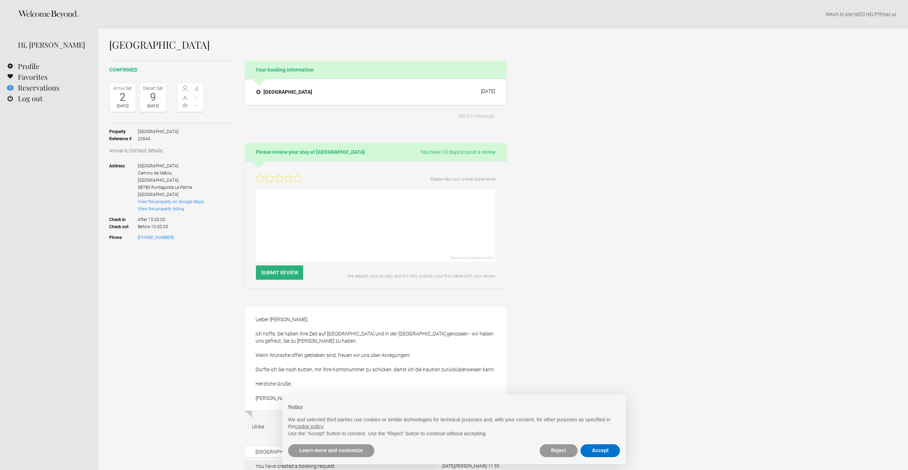 The height and width of the screenshot is (470, 908). I want to click on p: | NEED HELP? ., so click(503, 14).